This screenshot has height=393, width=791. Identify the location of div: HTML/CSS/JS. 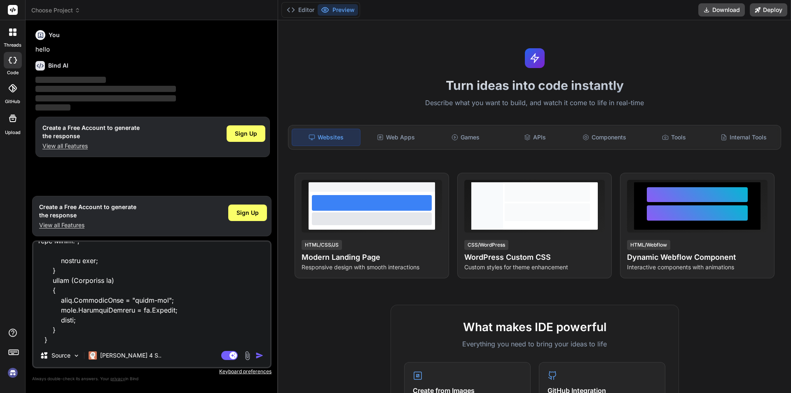
(322, 245).